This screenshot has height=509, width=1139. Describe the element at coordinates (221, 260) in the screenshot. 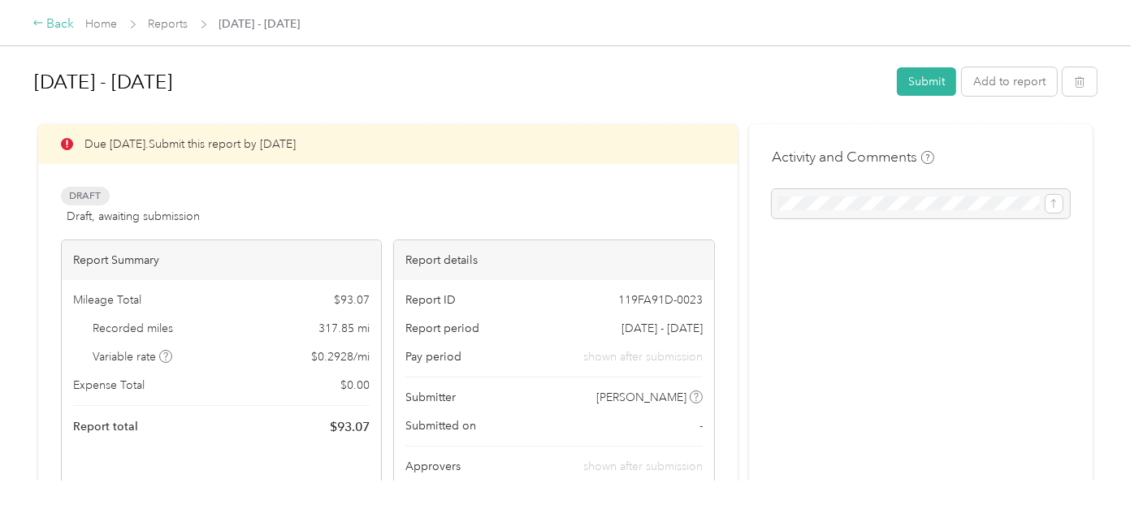

I see `div: Report Summary` at that location.